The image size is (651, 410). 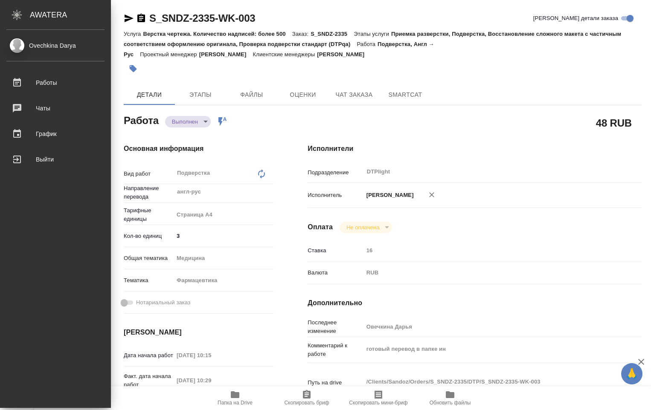 What do you see at coordinates (450, 403) in the screenshot?
I see `span: Обновить файлы` at bounding box center [450, 403].